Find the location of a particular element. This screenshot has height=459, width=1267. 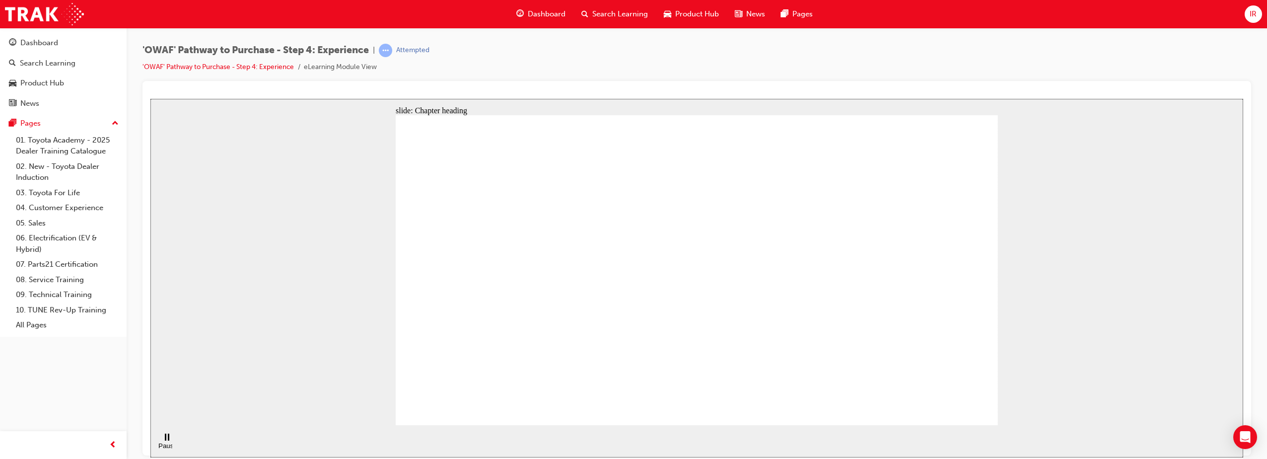

a: pages-iconPages is located at coordinates (797, 14).